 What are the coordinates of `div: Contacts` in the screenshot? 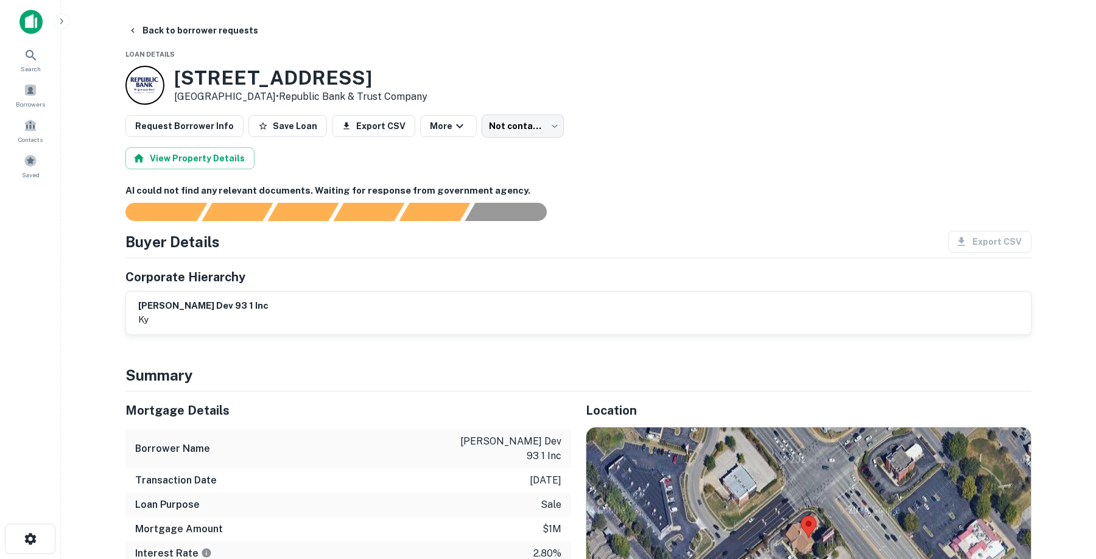 It's located at (30, 130).